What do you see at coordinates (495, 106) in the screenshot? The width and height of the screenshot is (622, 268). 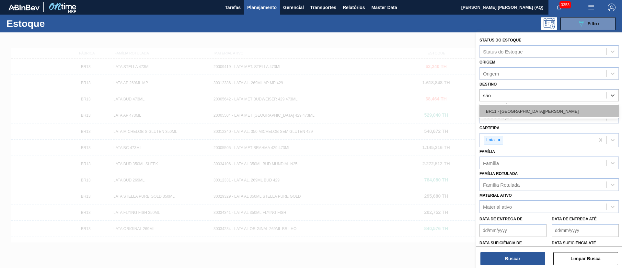 I see `label: Coordenação` at bounding box center [495, 106].